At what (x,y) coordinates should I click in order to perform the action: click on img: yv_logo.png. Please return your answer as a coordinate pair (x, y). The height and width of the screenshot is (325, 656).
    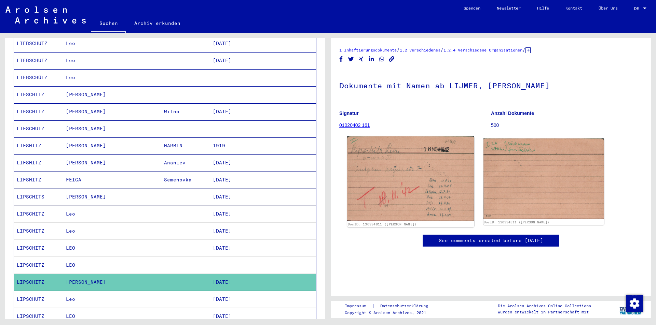
    Looking at the image, I should click on (630, 309).